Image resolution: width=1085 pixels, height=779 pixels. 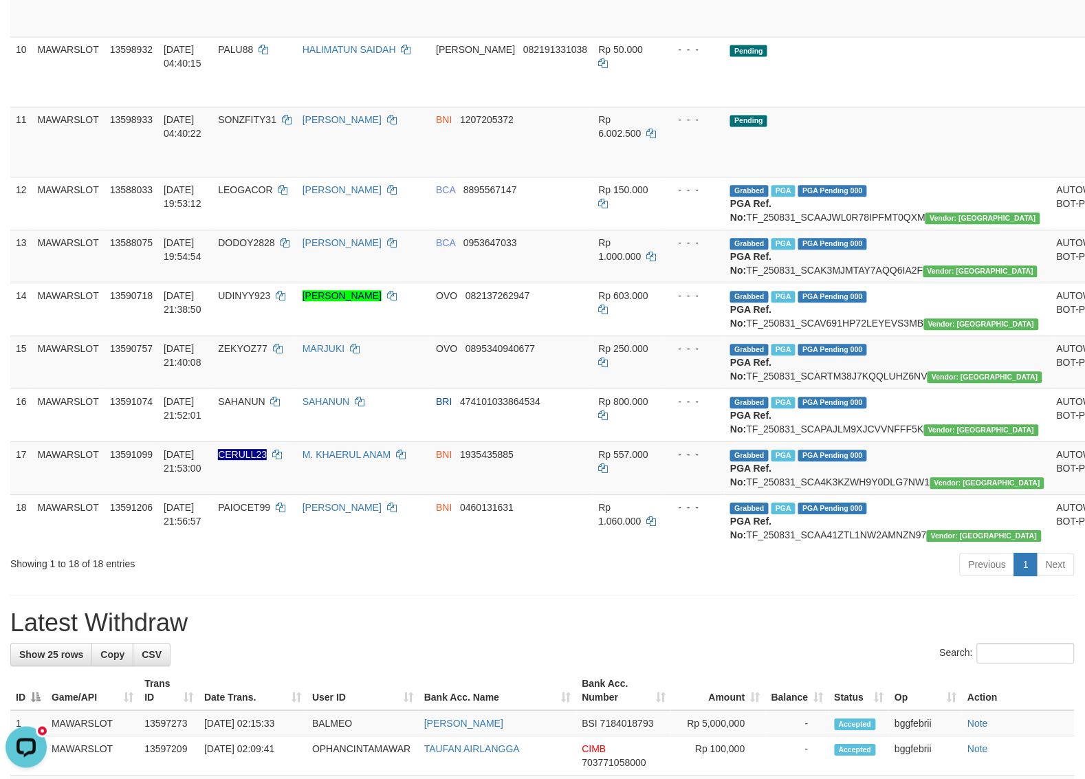 What do you see at coordinates (500, 401) in the screenshot?
I see `span: Copy 474101033864534 to clipboard` at bounding box center [500, 401].